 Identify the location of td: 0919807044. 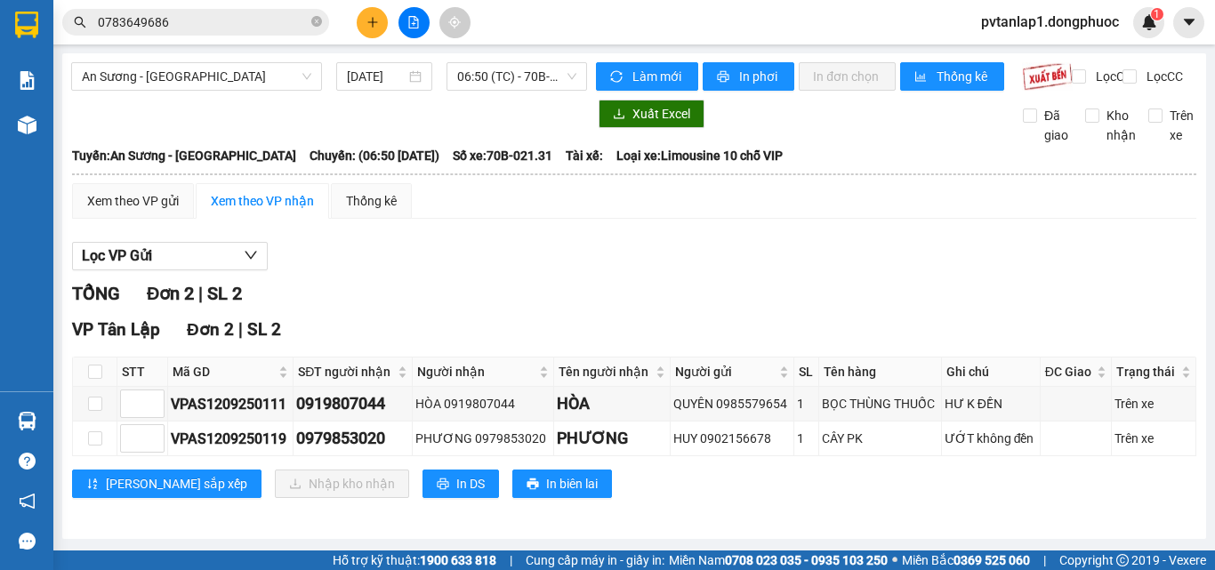
(353, 404).